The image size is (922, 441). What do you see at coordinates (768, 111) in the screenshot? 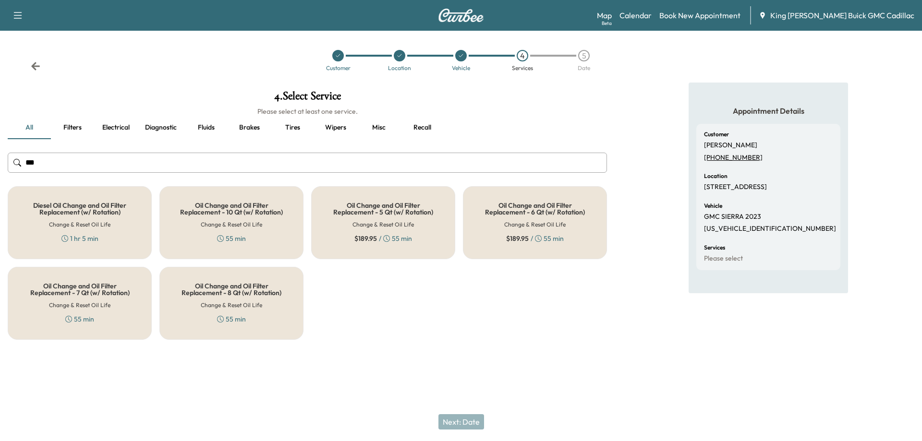
I see `h5: Appointment Details` at bounding box center [768, 111].